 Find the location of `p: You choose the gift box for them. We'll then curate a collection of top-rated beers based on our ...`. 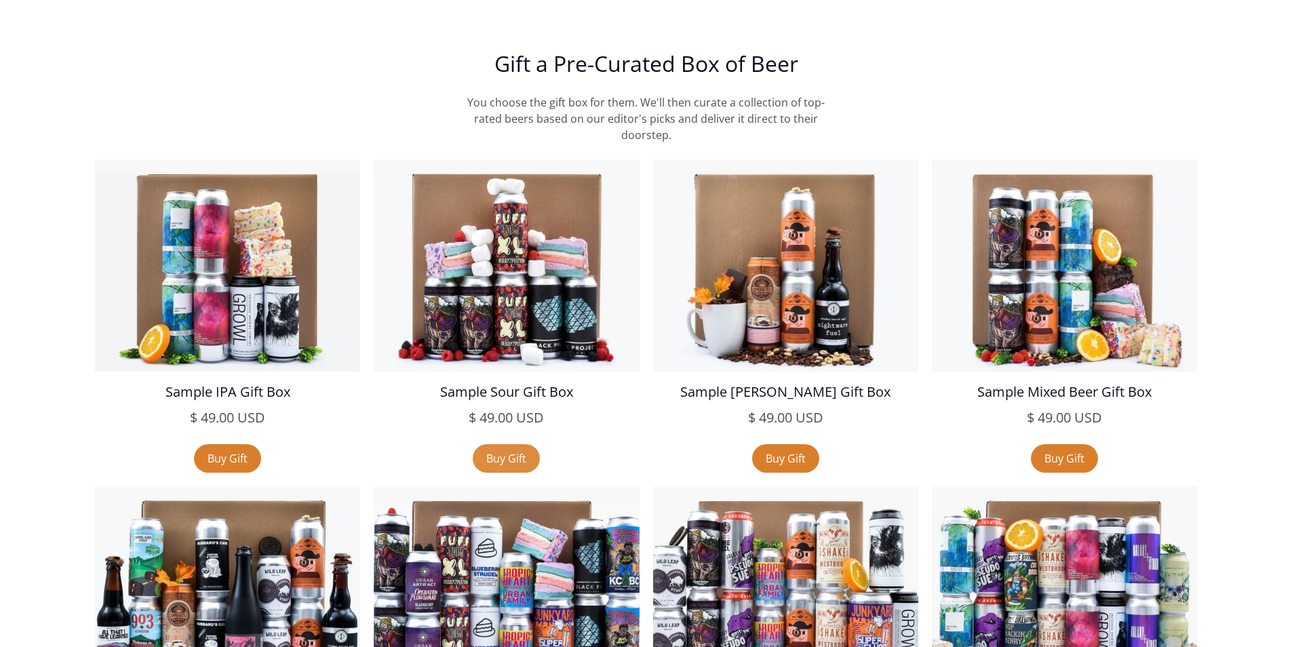

p: You choose the gift box for them. We'll then curate a collection of top-rated beers based on our ... is located at coordinates (646, 119).